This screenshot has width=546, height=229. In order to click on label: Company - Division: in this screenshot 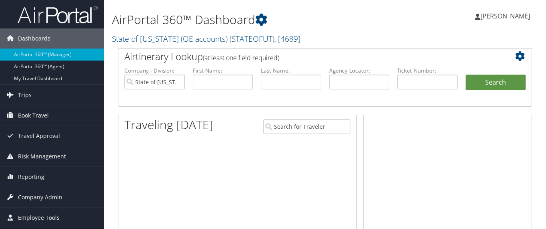, I will do `click(155, 70)`.